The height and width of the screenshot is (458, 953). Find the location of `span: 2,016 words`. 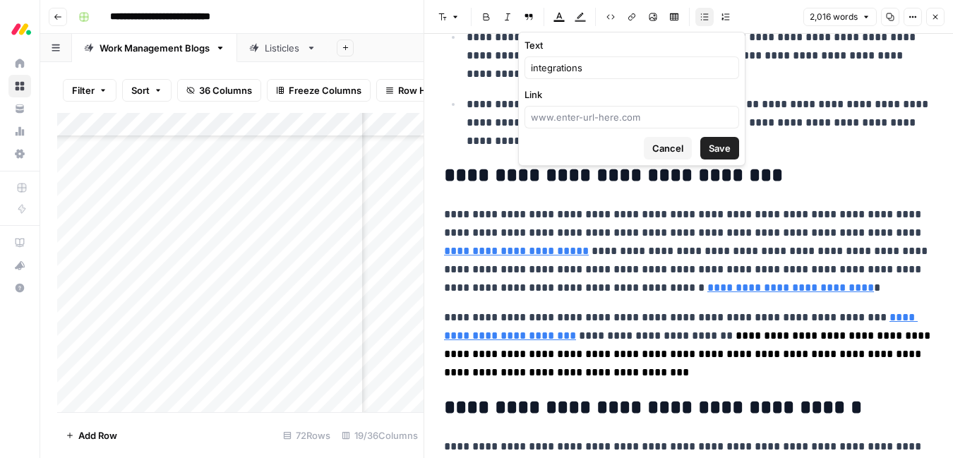

span: 2,016 words is located at coordinates (834, 17).